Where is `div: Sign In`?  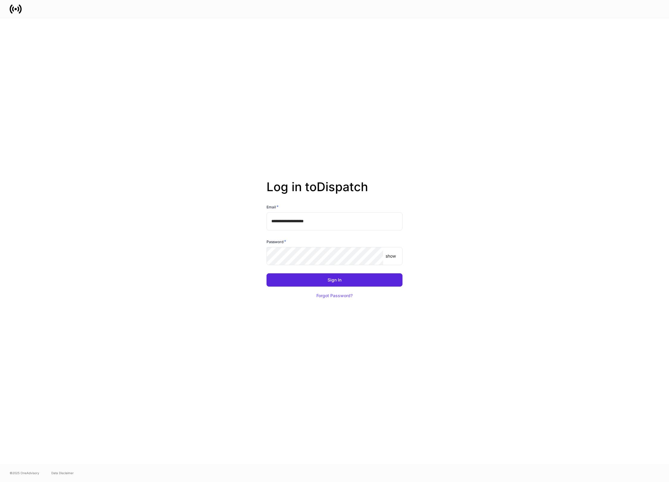 div: Sign In is located at coordinates (335, 280).